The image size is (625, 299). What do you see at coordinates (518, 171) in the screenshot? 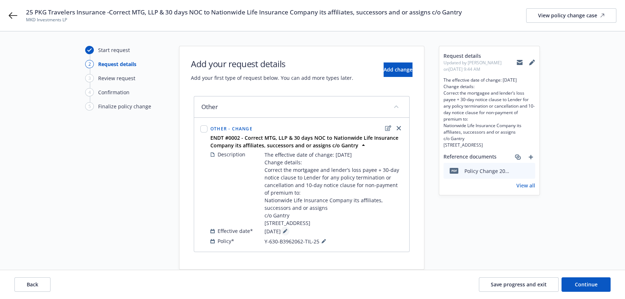
I see `button: download file` at bounding box center [518, 171].